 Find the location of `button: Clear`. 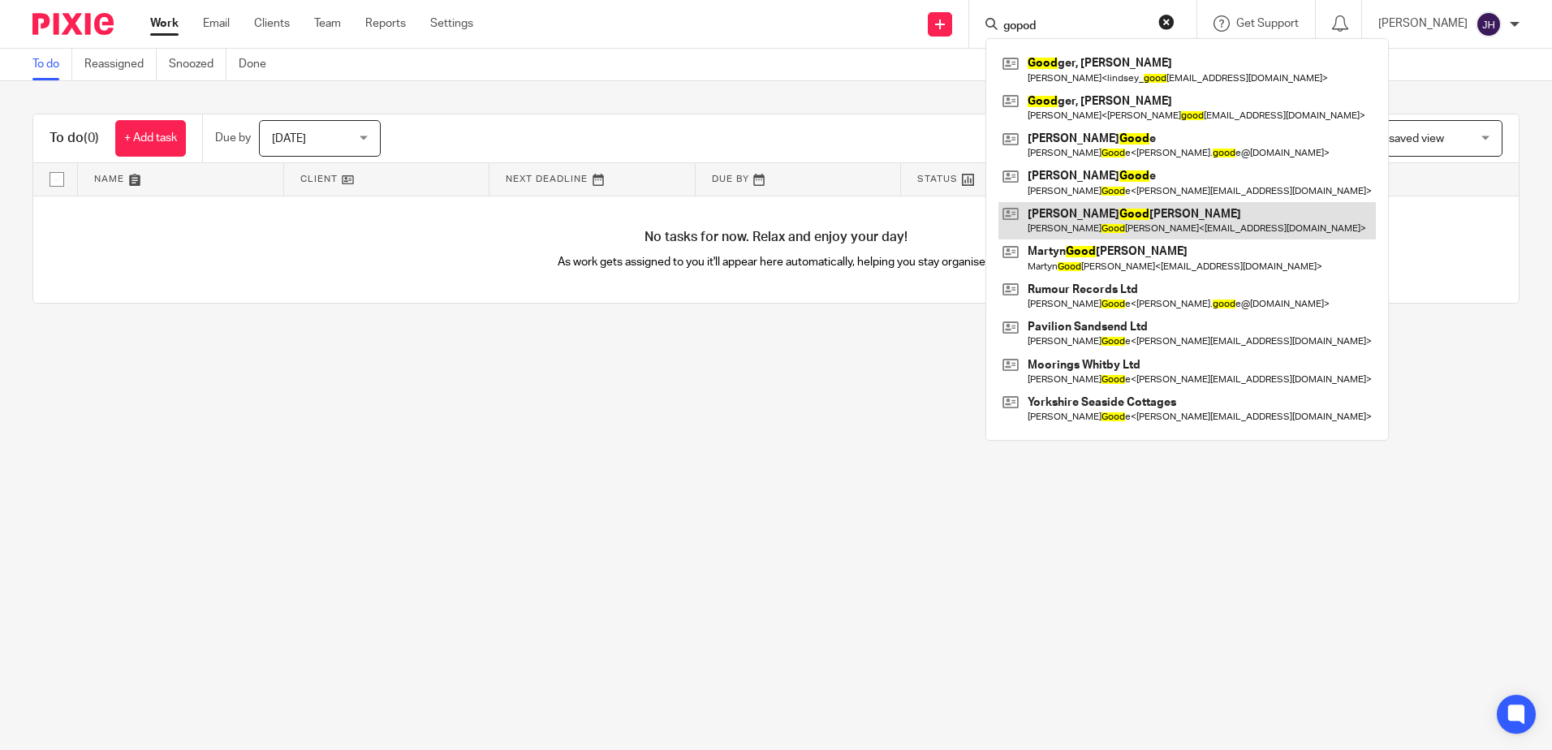

button: Clear is located at coordinates (1167, 22).